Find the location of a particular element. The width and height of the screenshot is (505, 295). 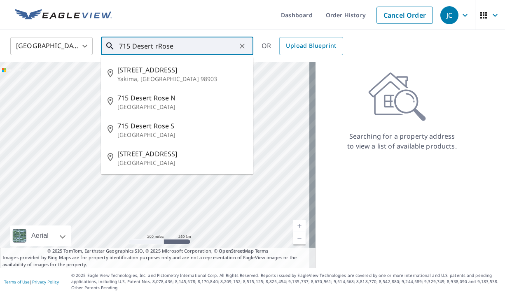

a: Terms of Use is located at coordinates (17, 282).